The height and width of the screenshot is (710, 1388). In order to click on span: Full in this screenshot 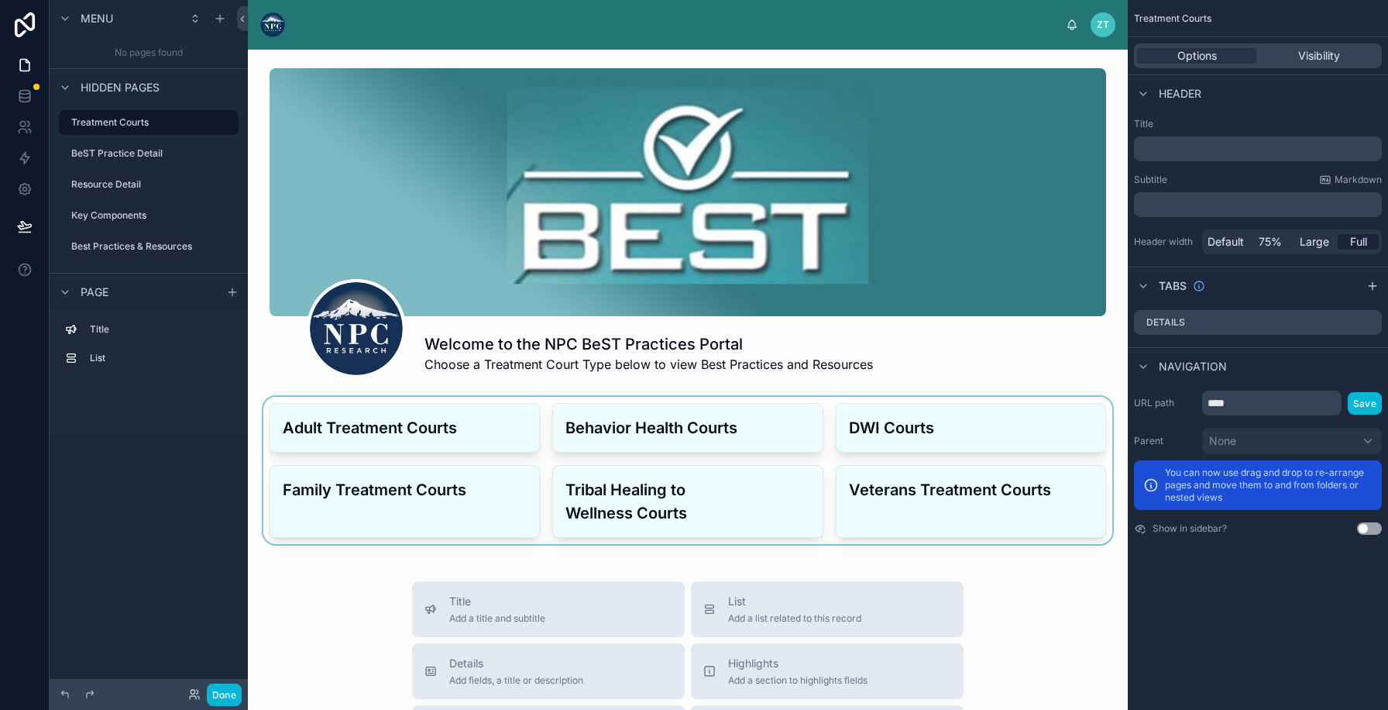, I will do `click(1359, 242)`.